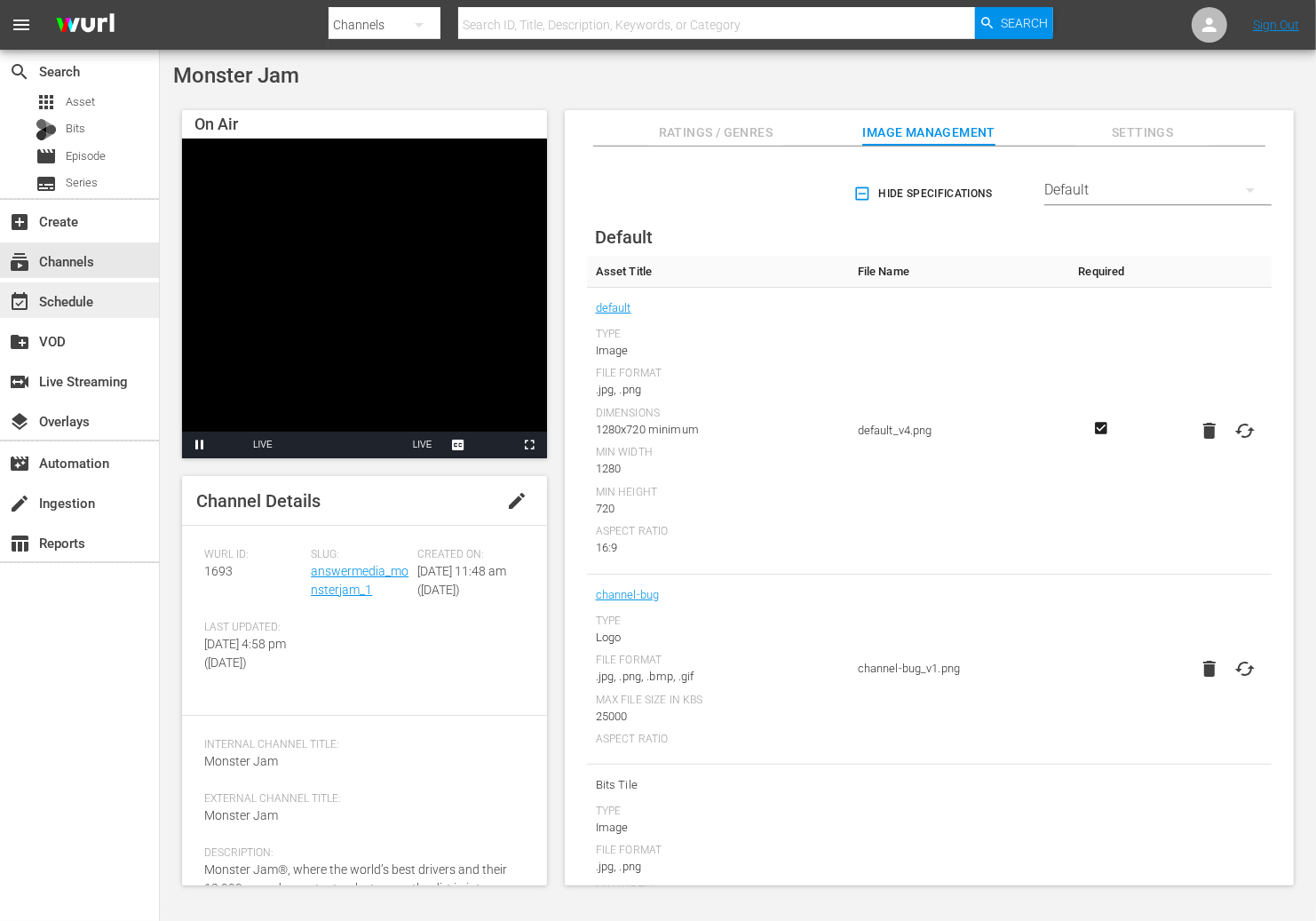 The width and height of the screenshot is (1316, 921). I want to click on img: ans4CAIJ8jUAAAAAAAAAAAAAAAAAAAAAAAAgQb4GAAAAAAAAAAAAAAAAAAAAAAAAJMjXAAAAAAAAAAAAAAAAAAAAAAAAgAT5G..., so click(85, 25).